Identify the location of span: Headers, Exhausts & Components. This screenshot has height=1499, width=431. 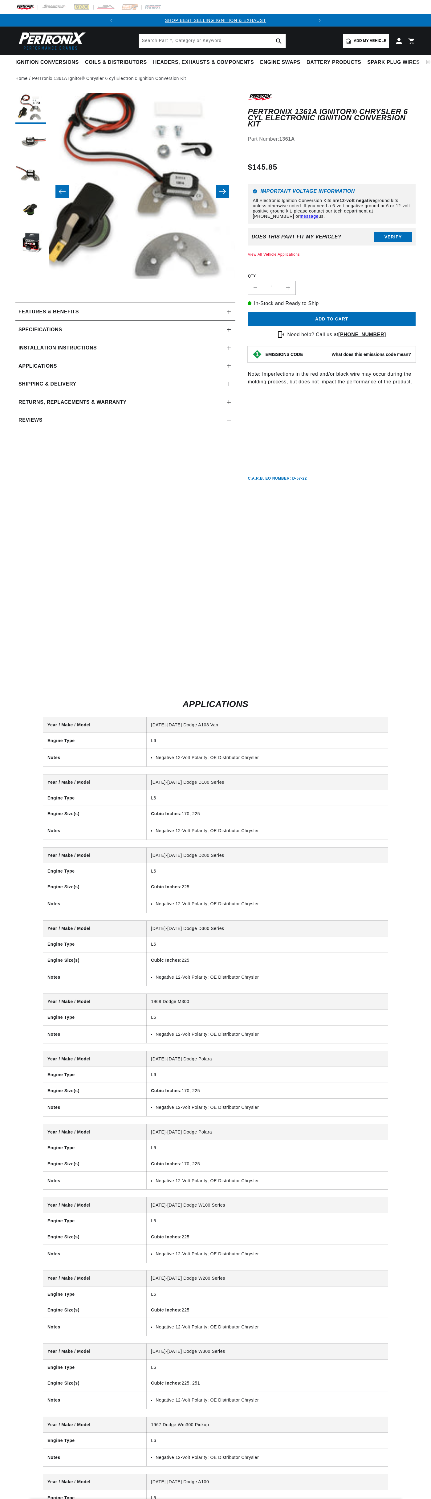
(204, 62).